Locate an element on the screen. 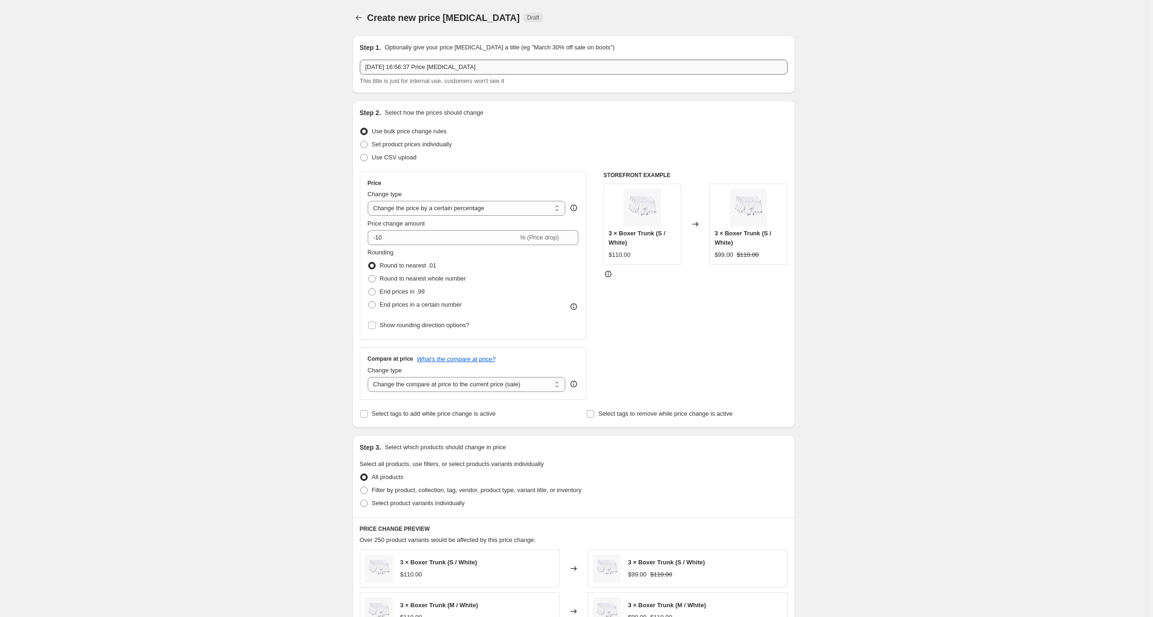 The width and height of the screenshot is (1153, 617). h3: Compare at price is located at coordinates (391, 359).